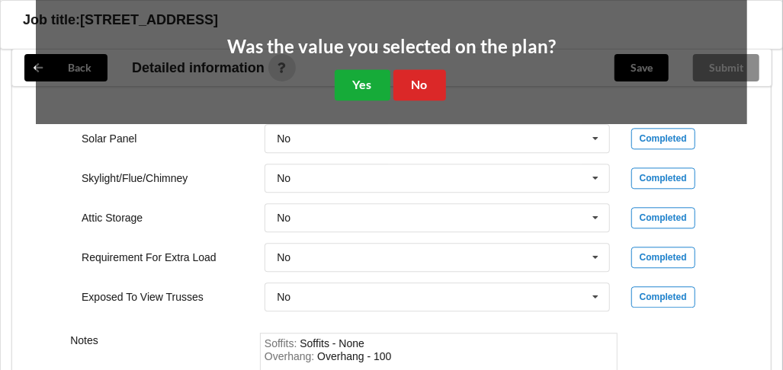 Image resolution: width=783 pixels, height=370 pixels. What do you see at coordinates (332, 344) in the screenshot?
I see `div: Soffits` at bounding box center [332, 344].